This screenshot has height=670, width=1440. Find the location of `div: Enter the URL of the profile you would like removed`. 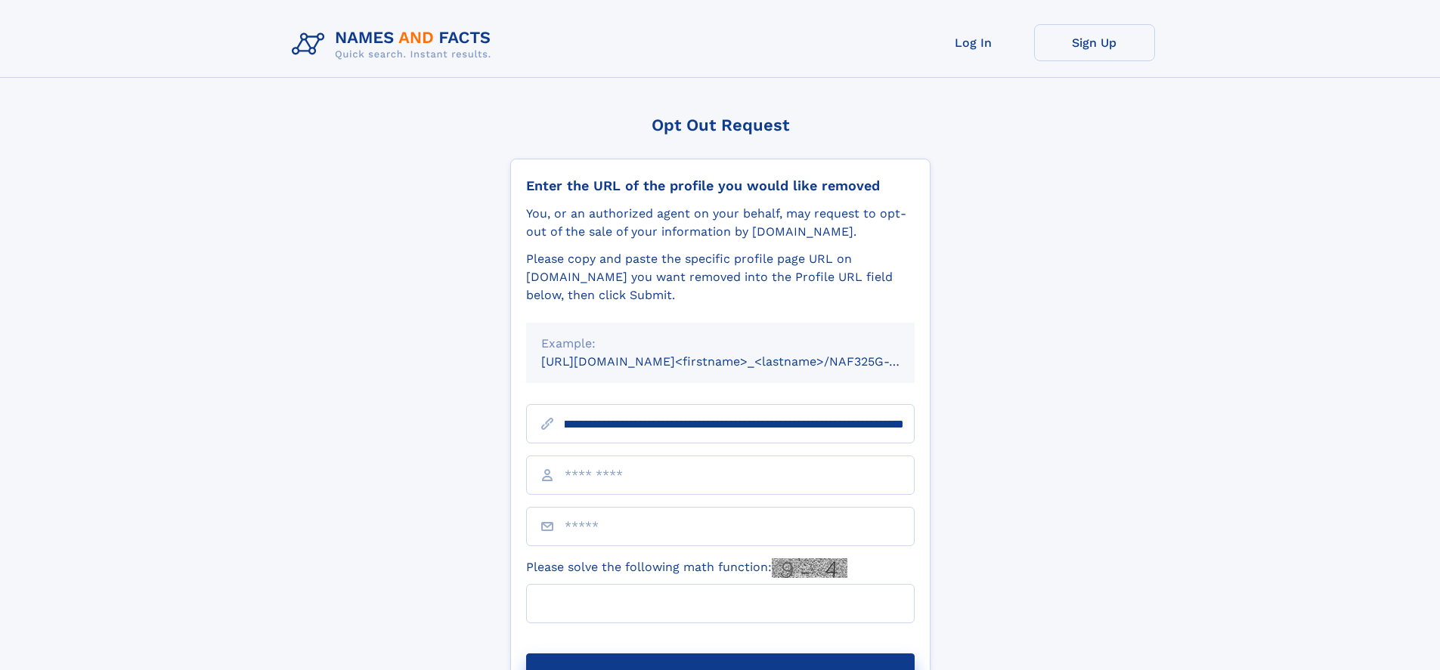

div: Enter the URL of the profile you would like removed is located at coordinates (720, 186).